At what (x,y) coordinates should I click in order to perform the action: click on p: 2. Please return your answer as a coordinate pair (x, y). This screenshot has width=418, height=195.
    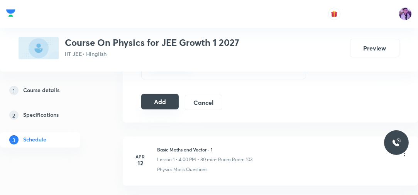
    Looking at the image, I should click on (14, 115).